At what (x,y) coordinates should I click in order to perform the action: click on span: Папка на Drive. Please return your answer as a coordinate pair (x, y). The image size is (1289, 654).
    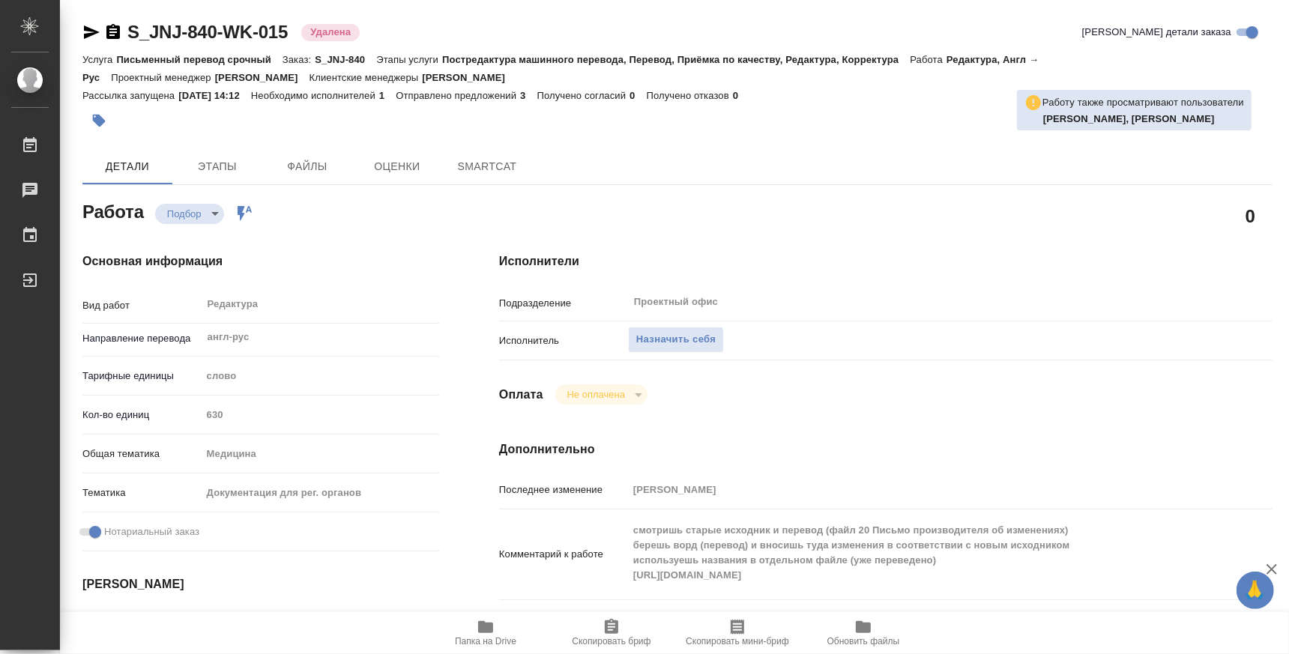
    Looking at the image, I should click on (486, 642).